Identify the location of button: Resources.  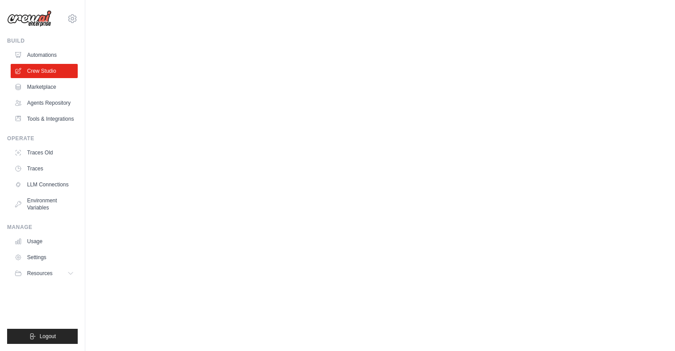
(44, 273).